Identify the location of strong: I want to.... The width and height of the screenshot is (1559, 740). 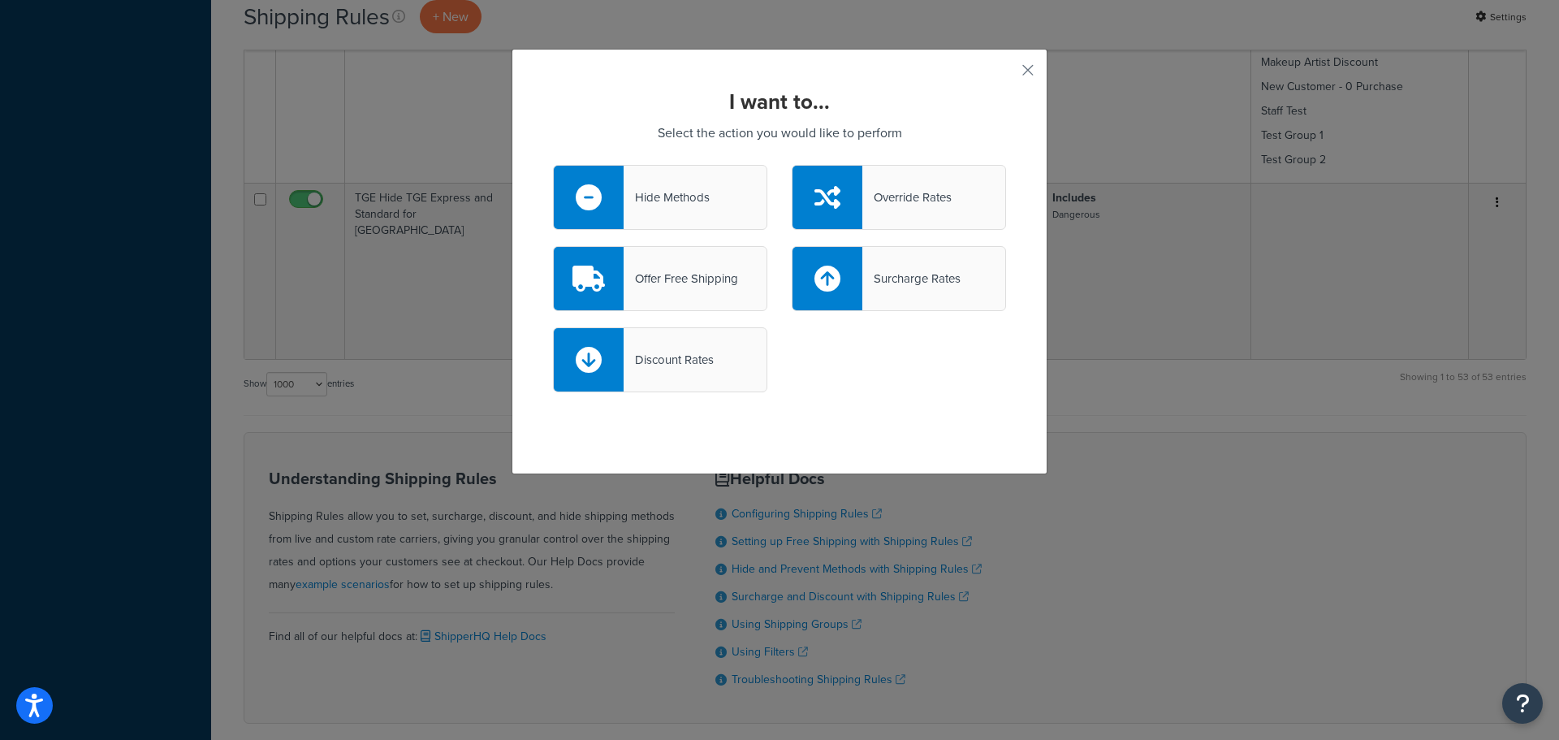
(780, 102).